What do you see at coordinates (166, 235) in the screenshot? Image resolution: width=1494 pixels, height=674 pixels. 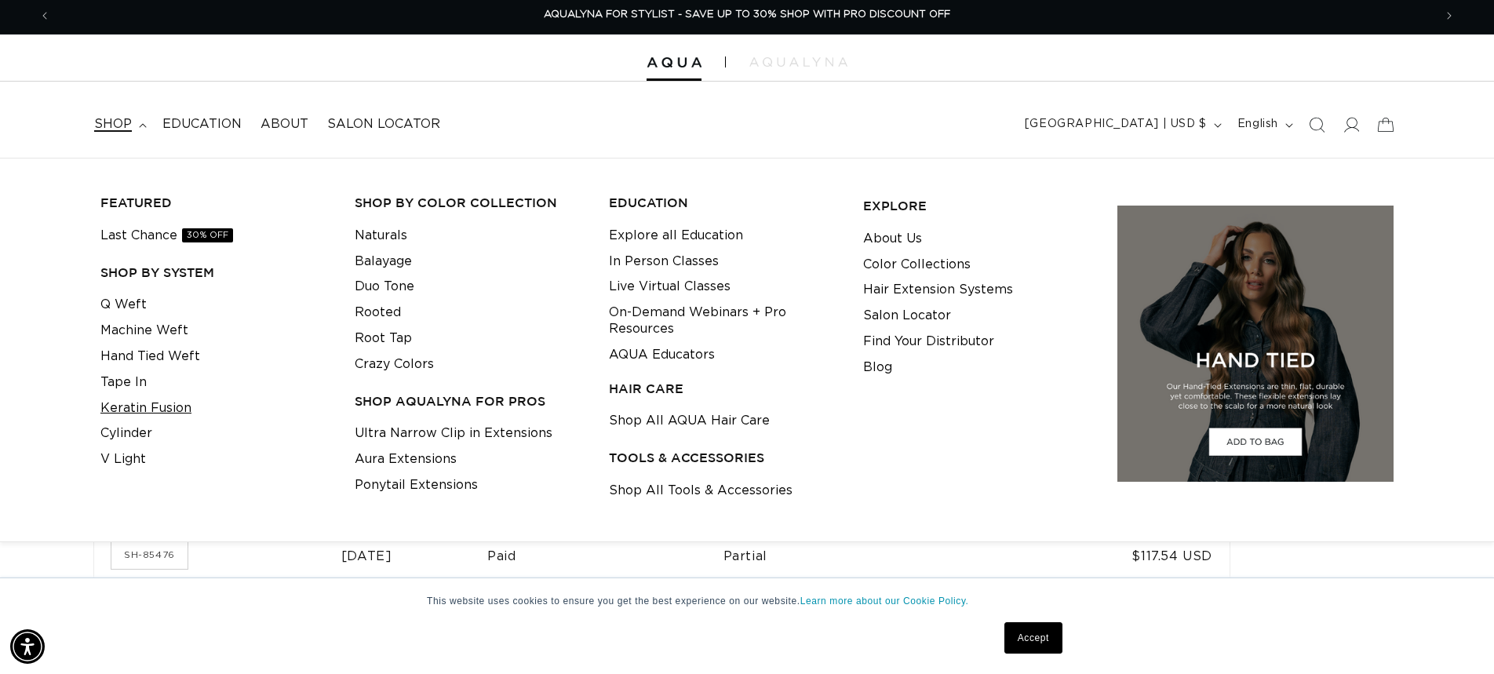 I see `a: Last Chance30% OFF` at bounding box center [166, 235].